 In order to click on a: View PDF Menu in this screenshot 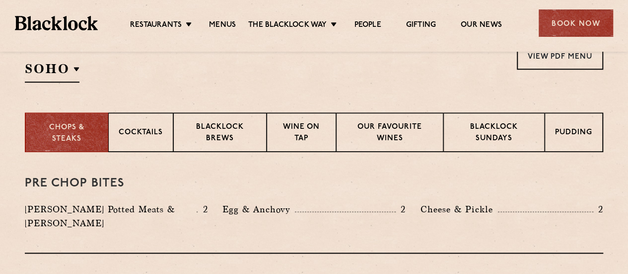, I will do `click(560, 56)`.